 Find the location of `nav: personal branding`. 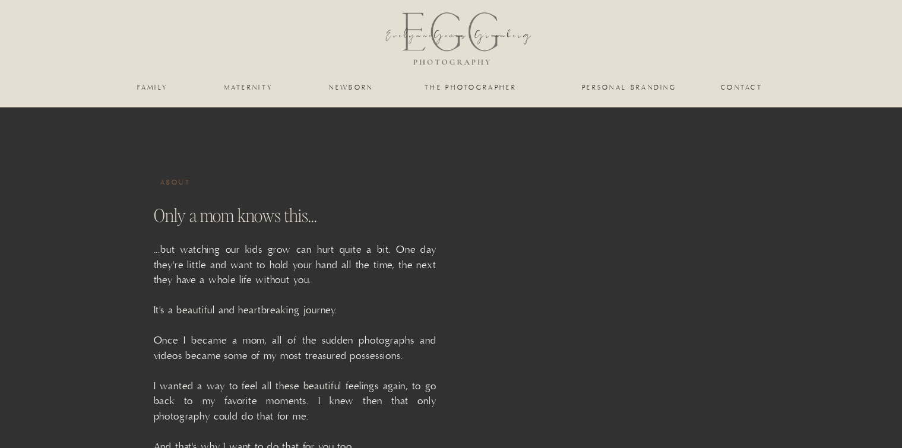

nav: personal branding is located at coordinates (630, 87).